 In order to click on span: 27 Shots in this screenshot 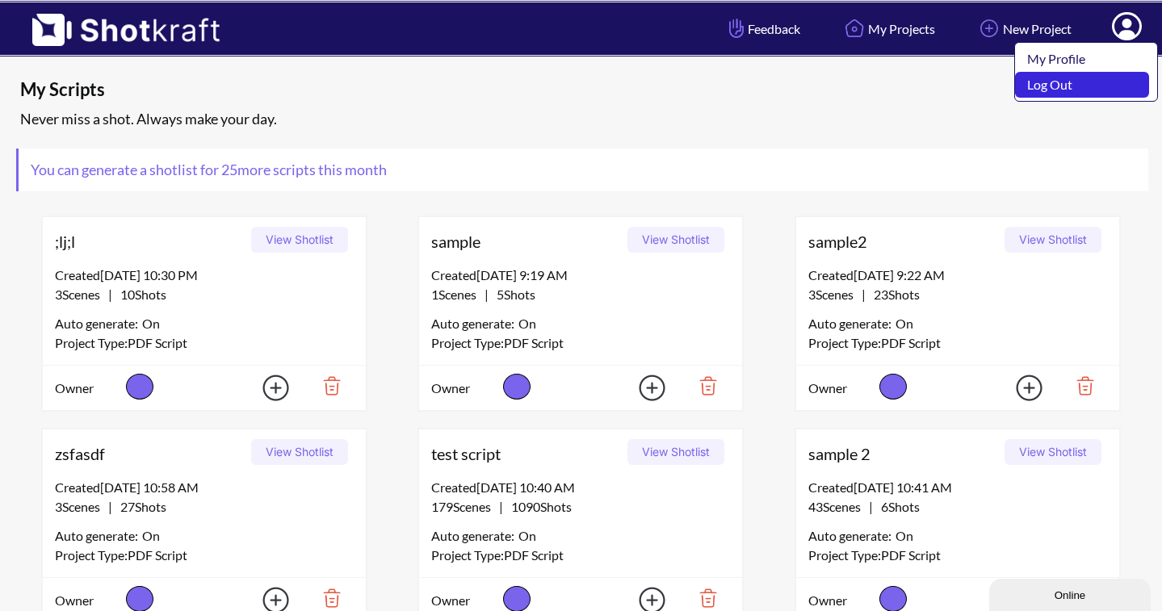, I will do `click(139, 506)`.